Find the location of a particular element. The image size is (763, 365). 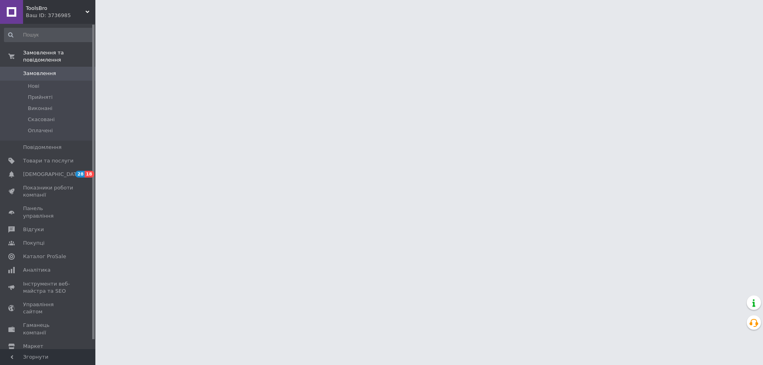

span: Прийняті is located at coordinates (40, 97).